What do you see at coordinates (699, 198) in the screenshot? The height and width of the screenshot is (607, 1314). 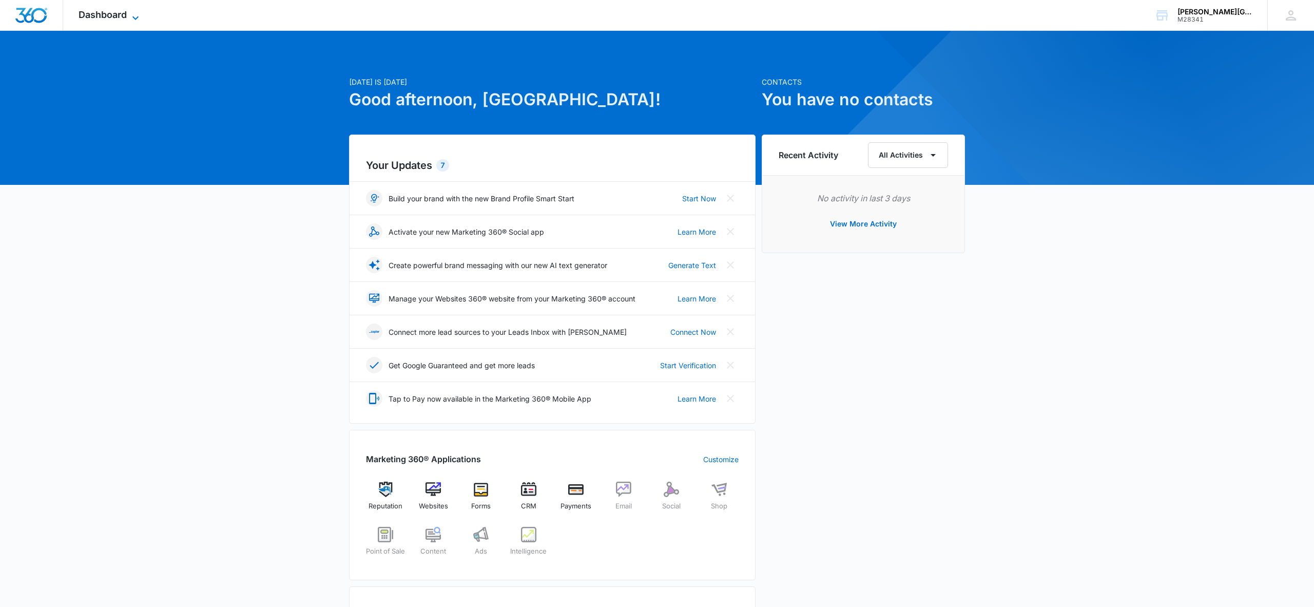 I see `a: Start Now` at bounding box center [699, 198].